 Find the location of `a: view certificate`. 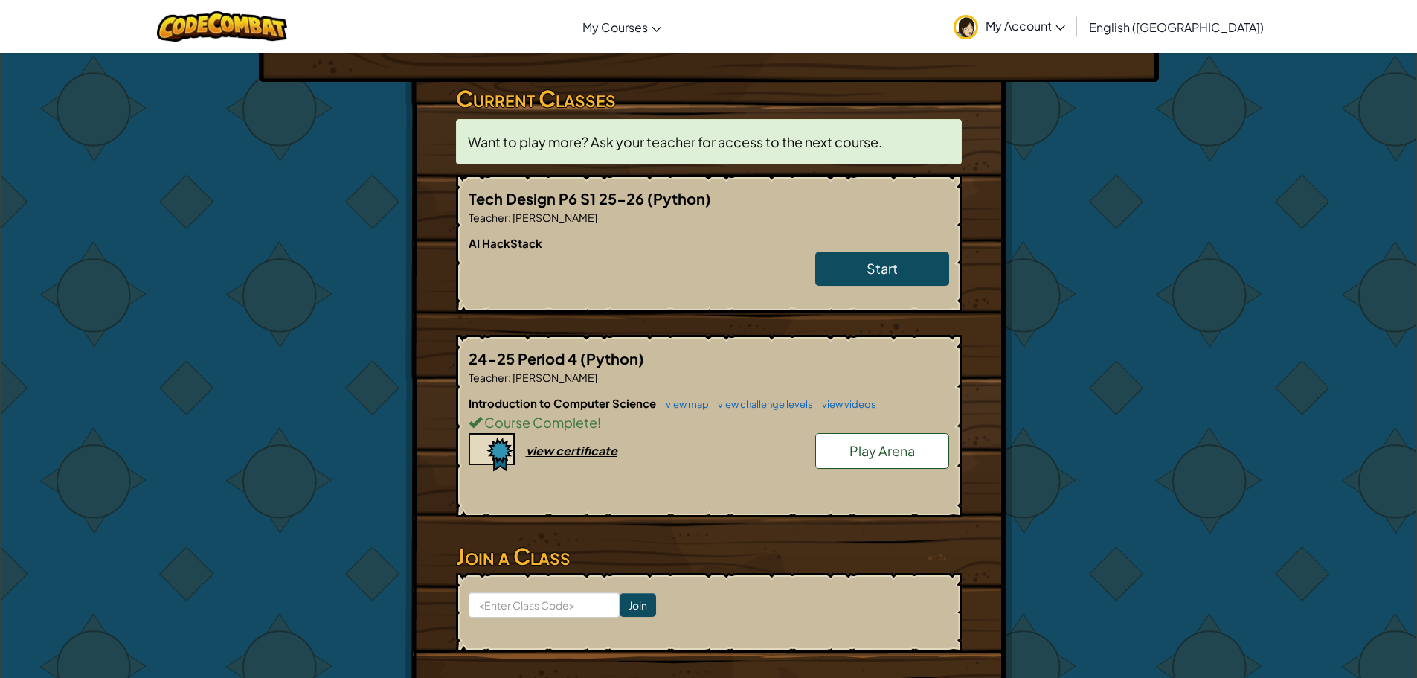

a: view certificate is located at coordinates (543, 450).